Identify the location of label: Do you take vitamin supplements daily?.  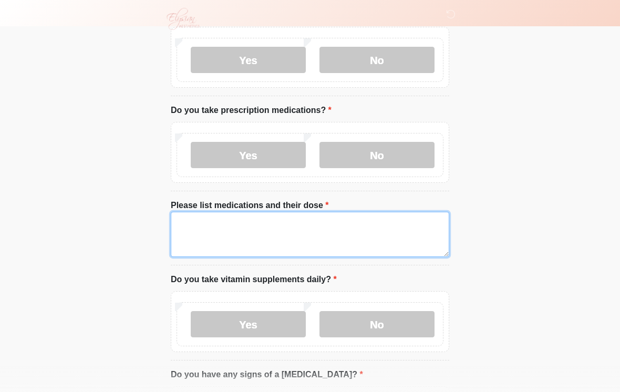
(254, 280).